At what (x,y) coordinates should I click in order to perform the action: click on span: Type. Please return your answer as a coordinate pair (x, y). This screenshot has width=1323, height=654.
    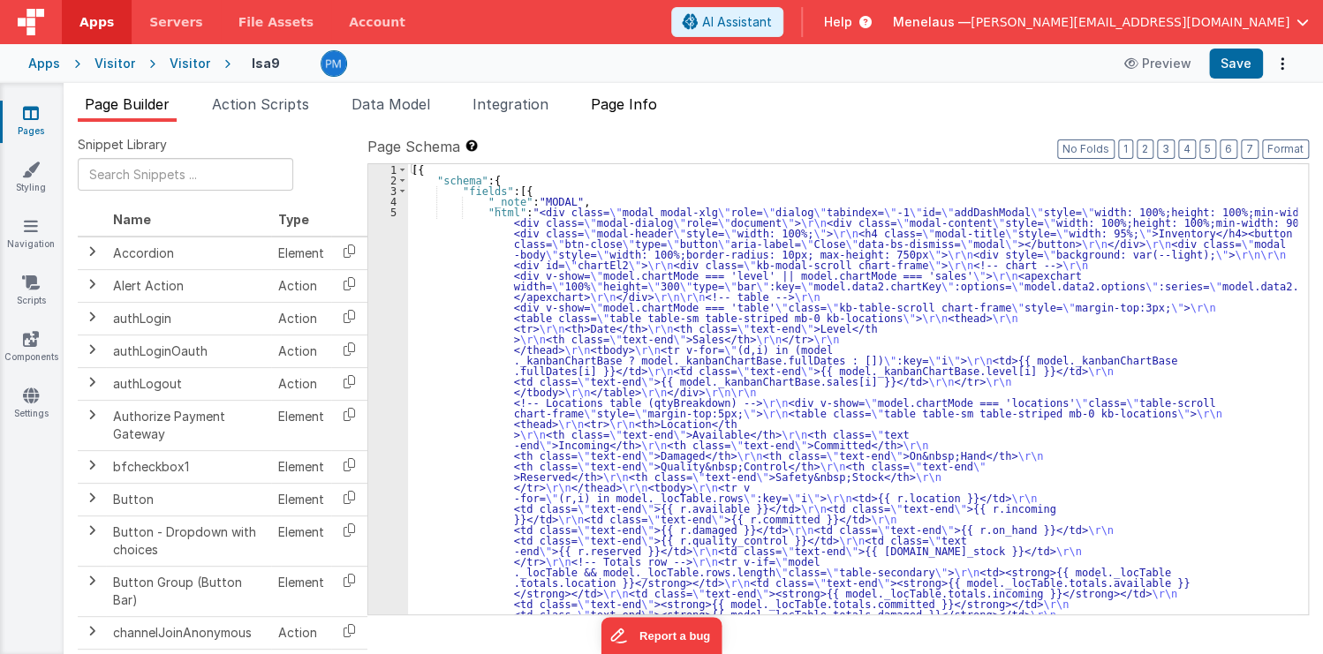
    Looking at the image, I should click on (293, 219).